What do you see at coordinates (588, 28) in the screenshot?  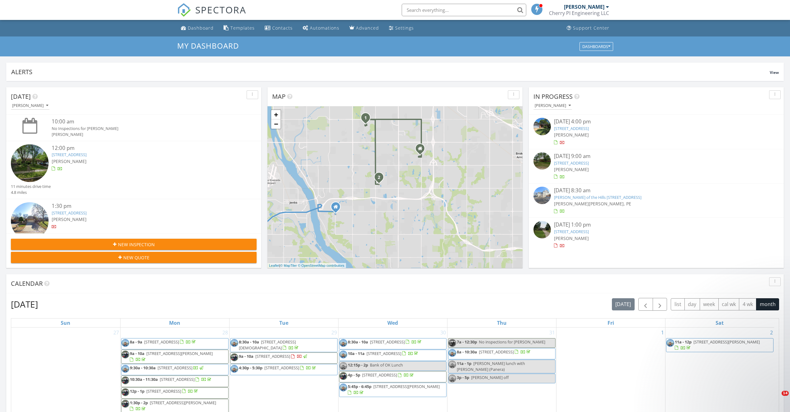 I see `a: Support Center` at bounding box center [588, 28].